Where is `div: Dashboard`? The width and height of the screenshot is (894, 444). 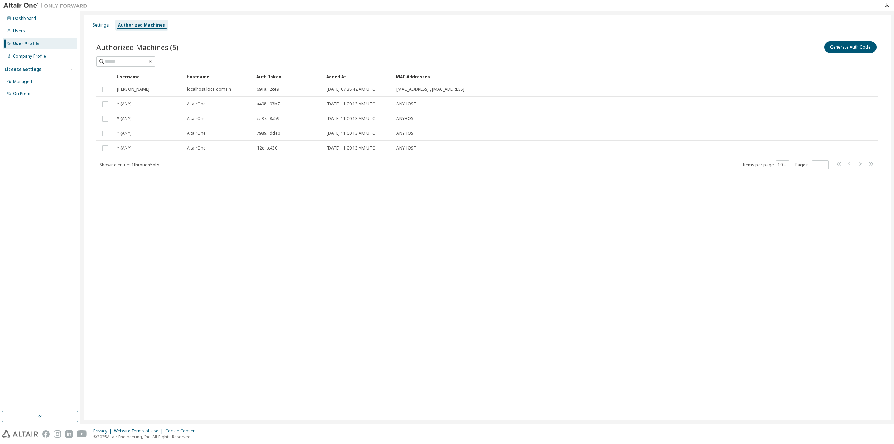
div: Dashboard is located at coordinates (24, 19).